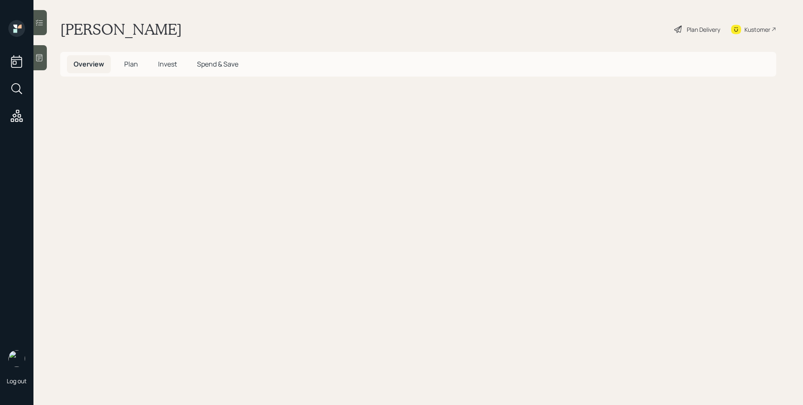 The image size is (803, 405). What do you see at coordinates (17, 381) in the screenshot?
I see `div: Log out` at bounding box center [17, 381].